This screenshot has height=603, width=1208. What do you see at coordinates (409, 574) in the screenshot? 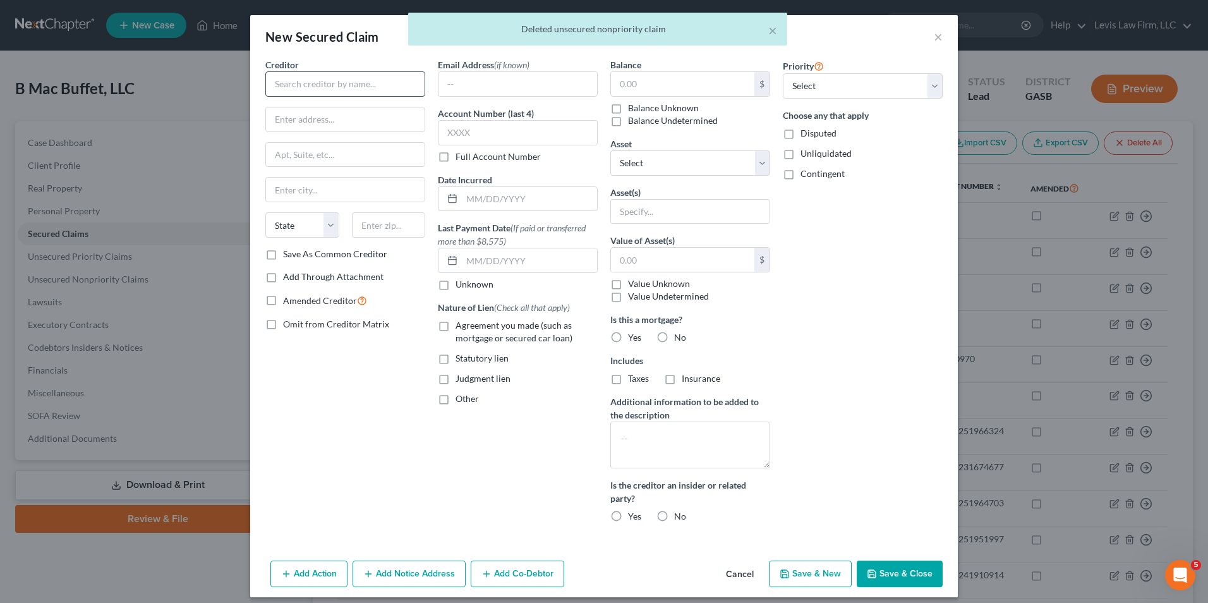
I see `button: Add Notice Address` at bounding box center [409, 574].